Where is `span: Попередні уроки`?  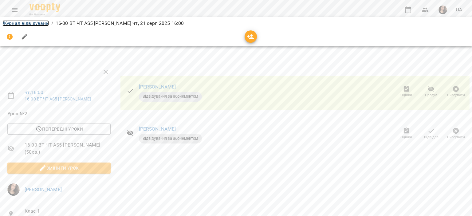 span: Попередні уроки is located at coordinates (59, 129).